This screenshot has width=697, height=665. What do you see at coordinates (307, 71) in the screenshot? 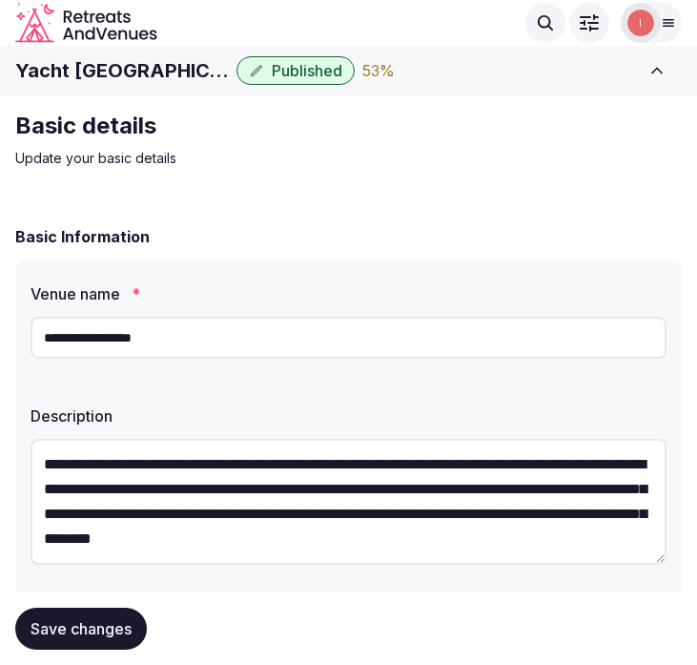
I see `span: Published` at bounding box center [307, 71].